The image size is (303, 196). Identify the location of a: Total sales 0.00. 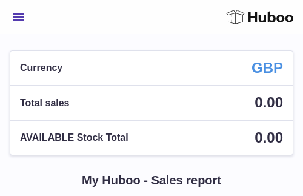
(151, 102).